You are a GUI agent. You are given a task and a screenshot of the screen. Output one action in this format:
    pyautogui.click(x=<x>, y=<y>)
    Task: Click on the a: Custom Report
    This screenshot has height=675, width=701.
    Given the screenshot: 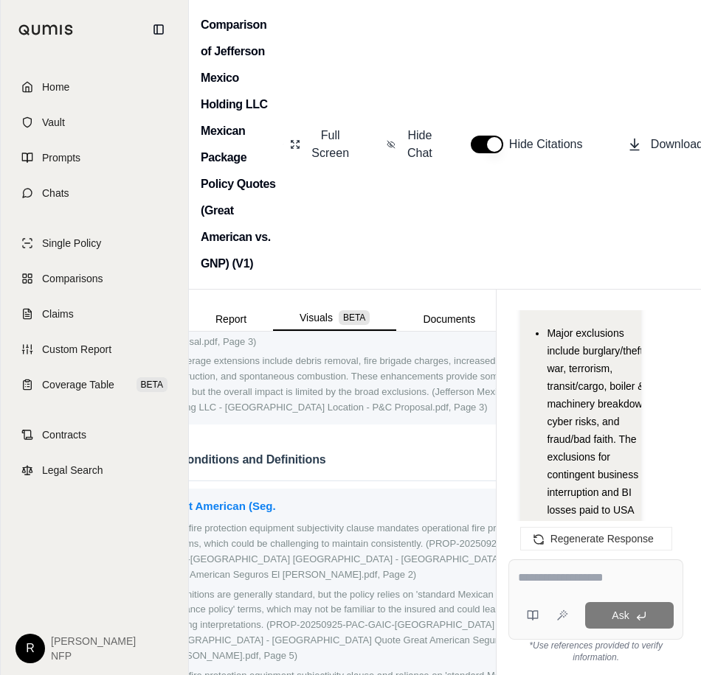 What is the action you would take?
    pyautogui.click(x=94, y=350)
    